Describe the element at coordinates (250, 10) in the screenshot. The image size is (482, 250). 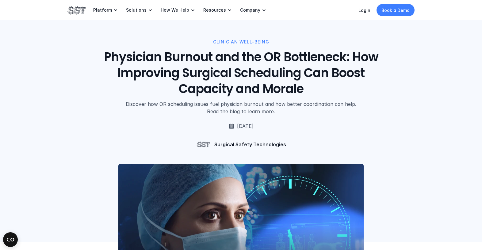
I see `p: Company` at that location.